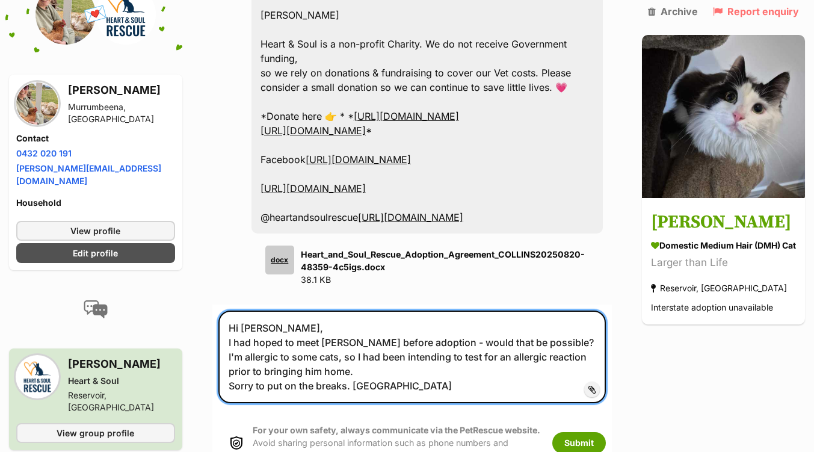  I want to click on img: Heart & Soul profile pic, so click(37, 377).